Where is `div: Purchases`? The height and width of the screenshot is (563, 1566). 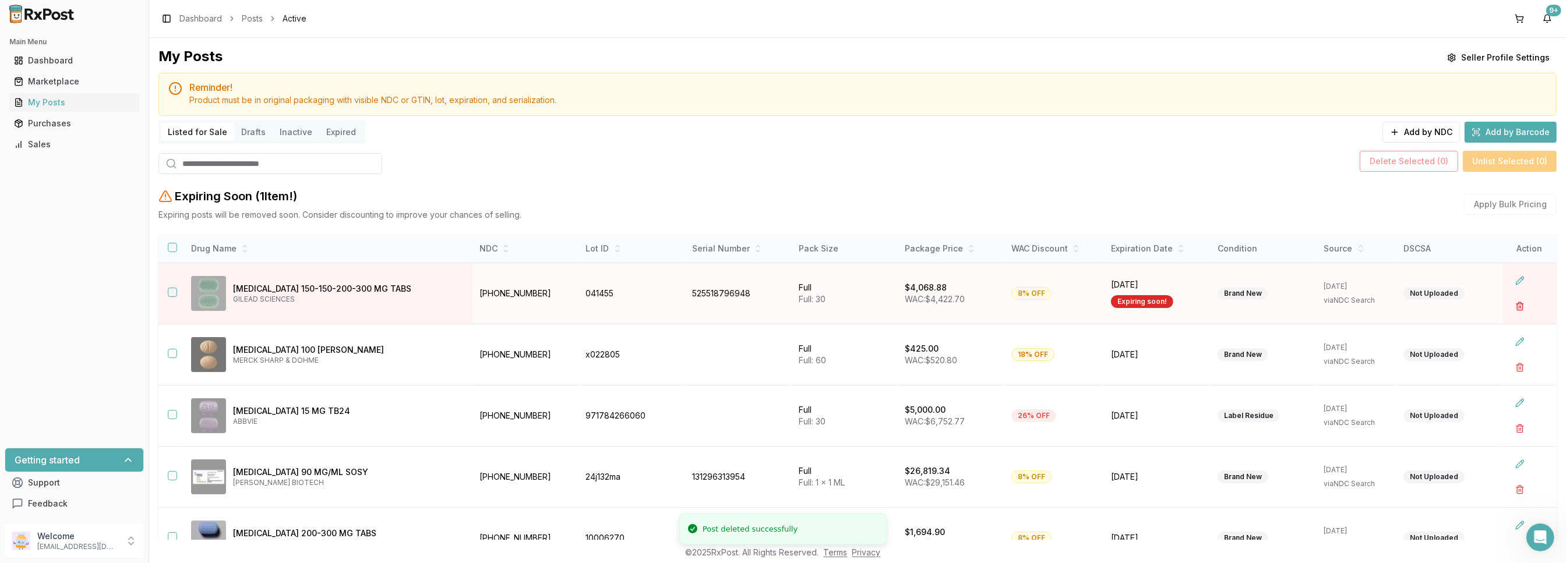
div: Purchases is located at coordinates (74, 124).